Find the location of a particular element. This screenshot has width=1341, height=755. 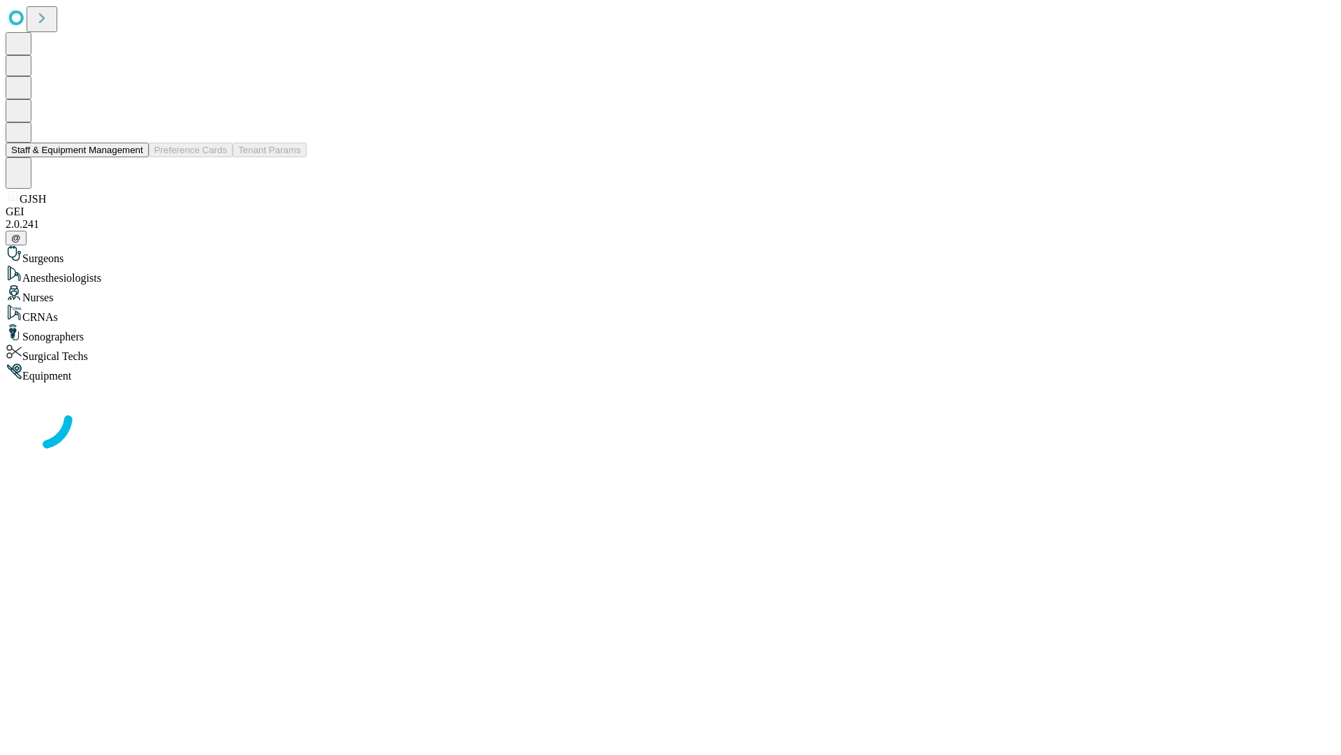

span: GJSH is located at coordinates (33, 198).